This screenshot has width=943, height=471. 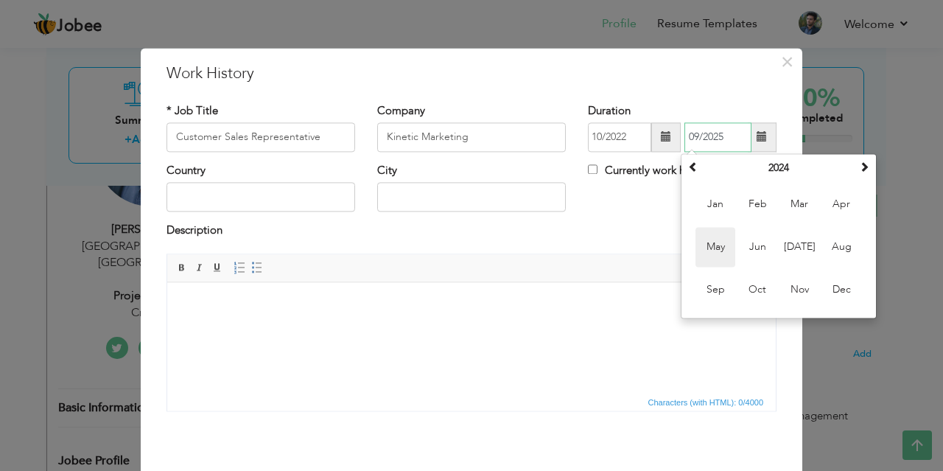 What do you see at coordinates (195, 231) in the screenshot?
I see `label: Description` at bounding box center [195, 231].